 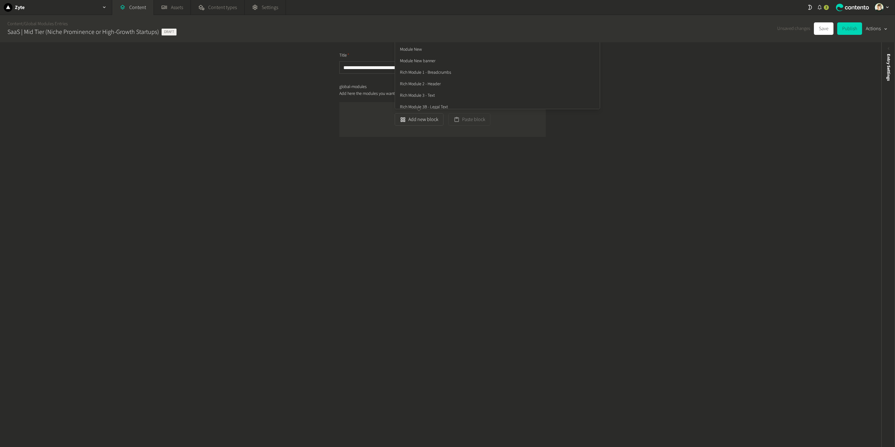 What do you see at coordinates (20, 7) in the screenshot?
I see `h2: Zyte` at bounding box center [20, 7].